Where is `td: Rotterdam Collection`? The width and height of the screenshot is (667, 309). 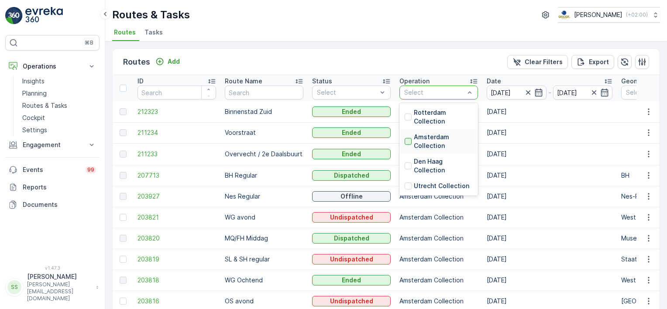
td: Rotterdam Collection is located at coordinates (439, 176).